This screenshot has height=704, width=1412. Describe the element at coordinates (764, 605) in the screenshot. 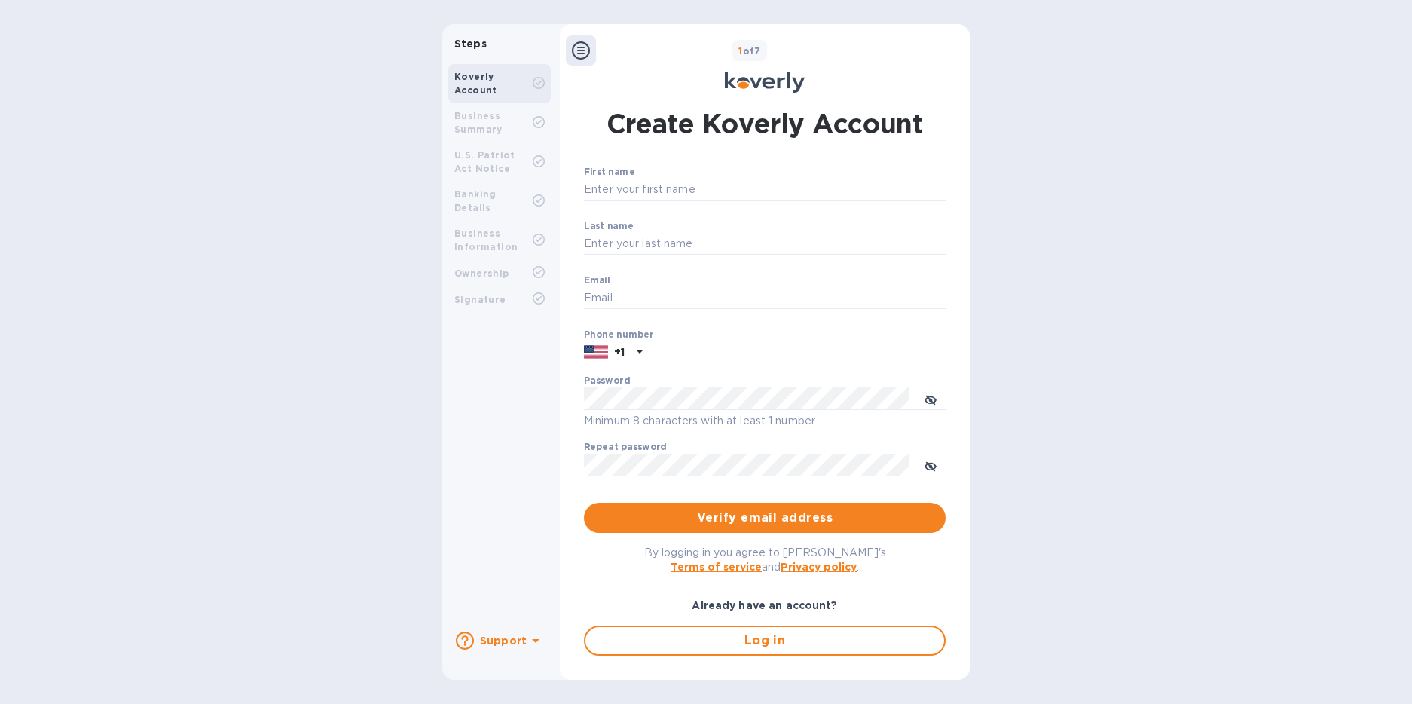

I see `b: Already have an account?` at that location.